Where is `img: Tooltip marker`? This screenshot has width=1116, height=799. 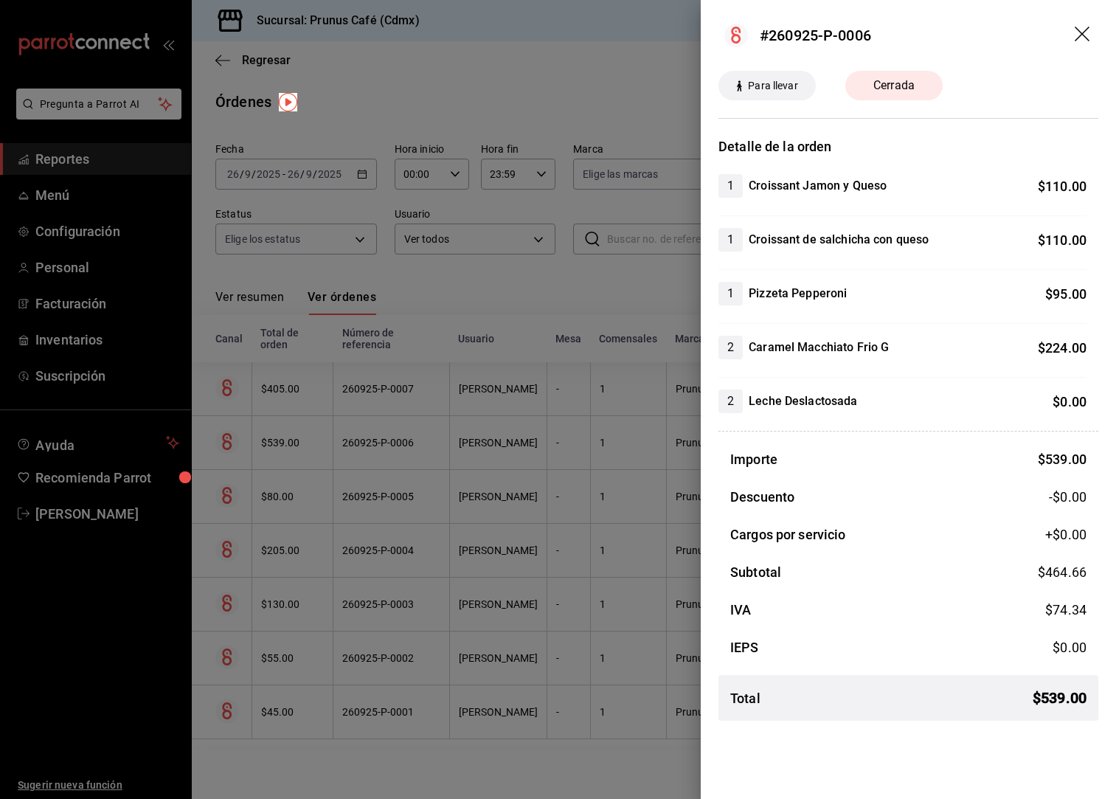
img: Tooltip marker is located at coordinates (288, 102).